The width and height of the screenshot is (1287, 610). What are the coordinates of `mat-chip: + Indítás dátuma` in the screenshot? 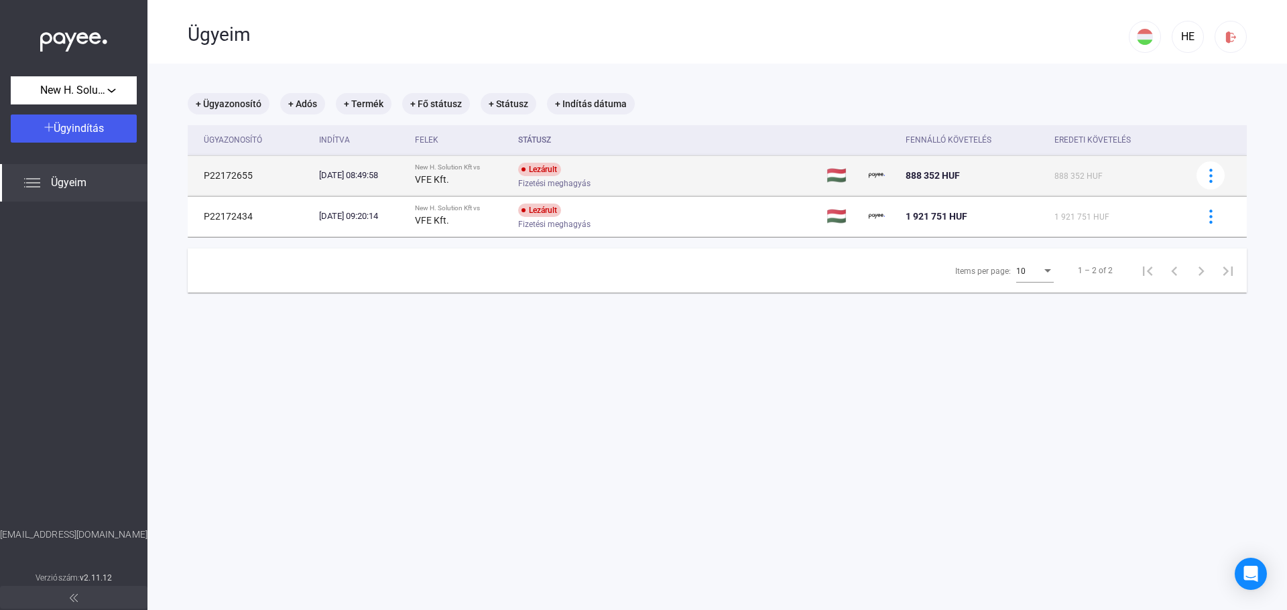 It's located at (590, 104).